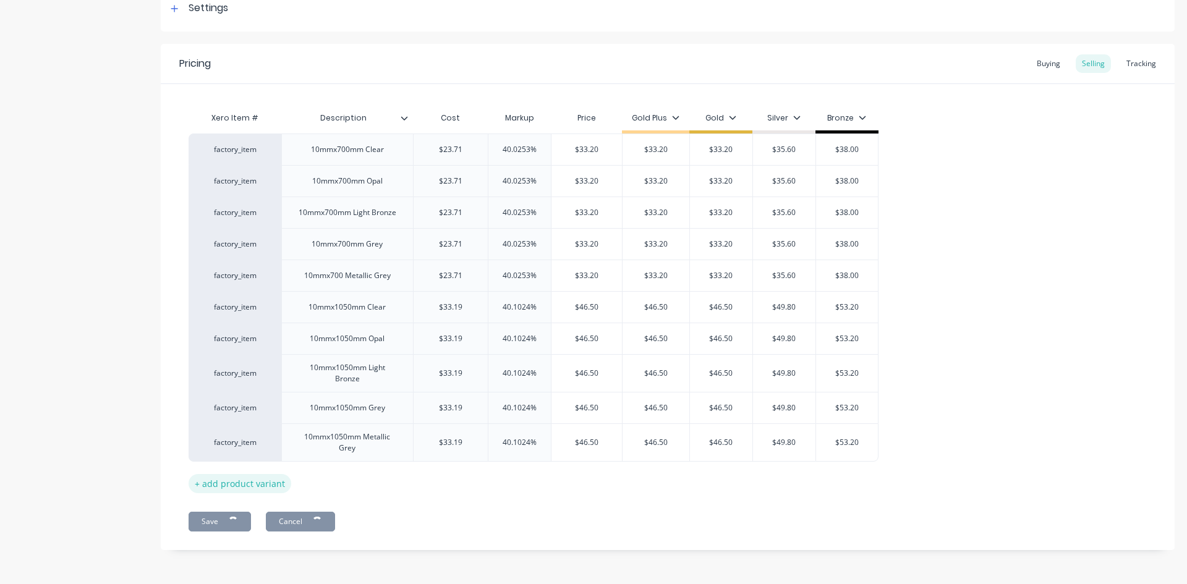 The height and width of the screenshot is (584, 1187). Describe the element at coordinates (347, 307) in the screenshot. I see `div: 10mmx1050mm Clear` at that location.